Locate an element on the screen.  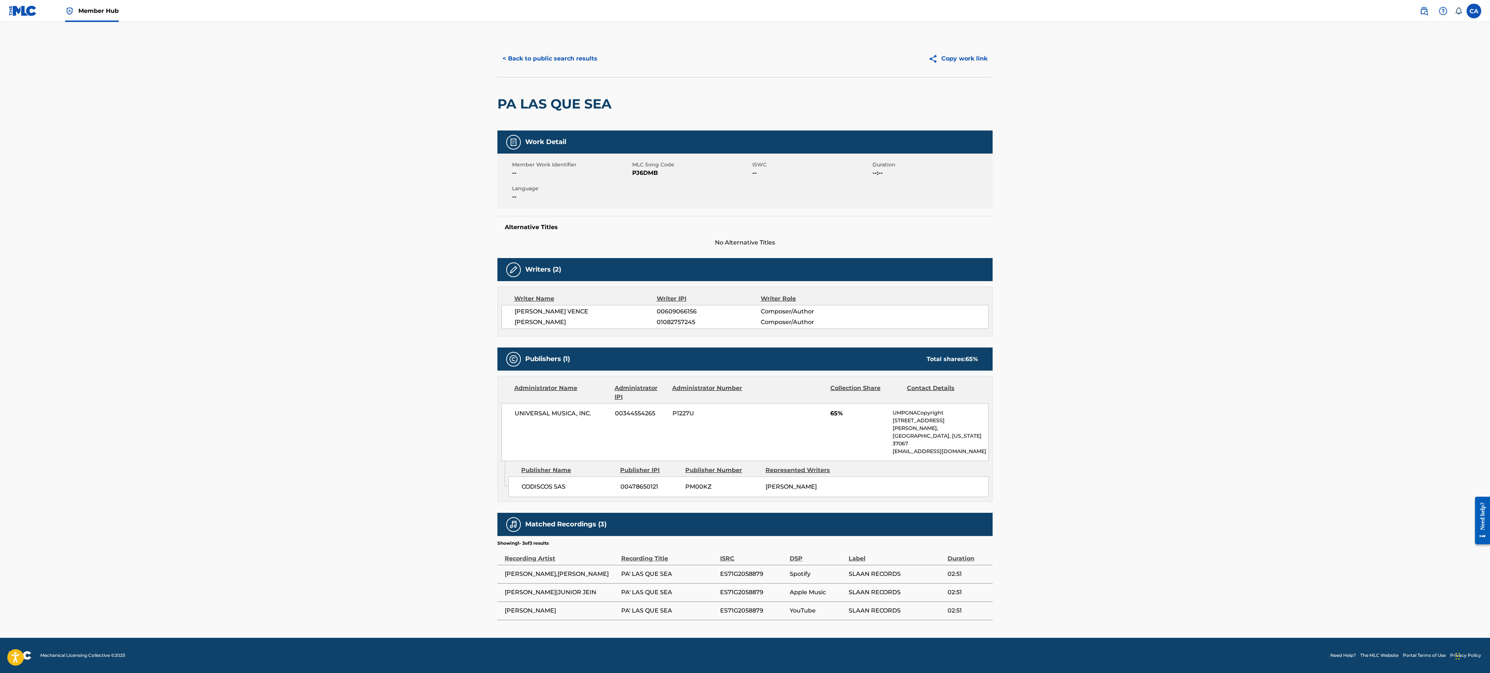
span: Apple Music is located at coordinates (817, 592).